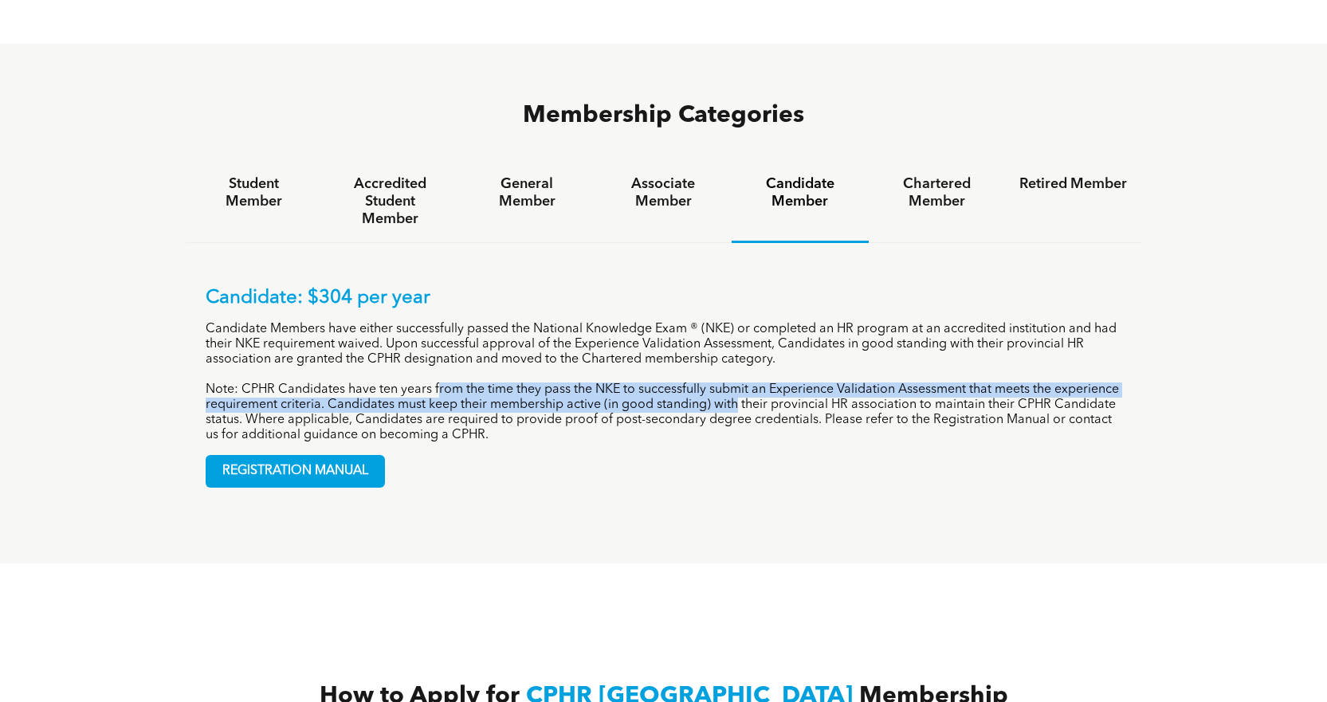 The image size is (1327, 702). I want to click on p: Candidate: $304 per year, so click(664, 298).